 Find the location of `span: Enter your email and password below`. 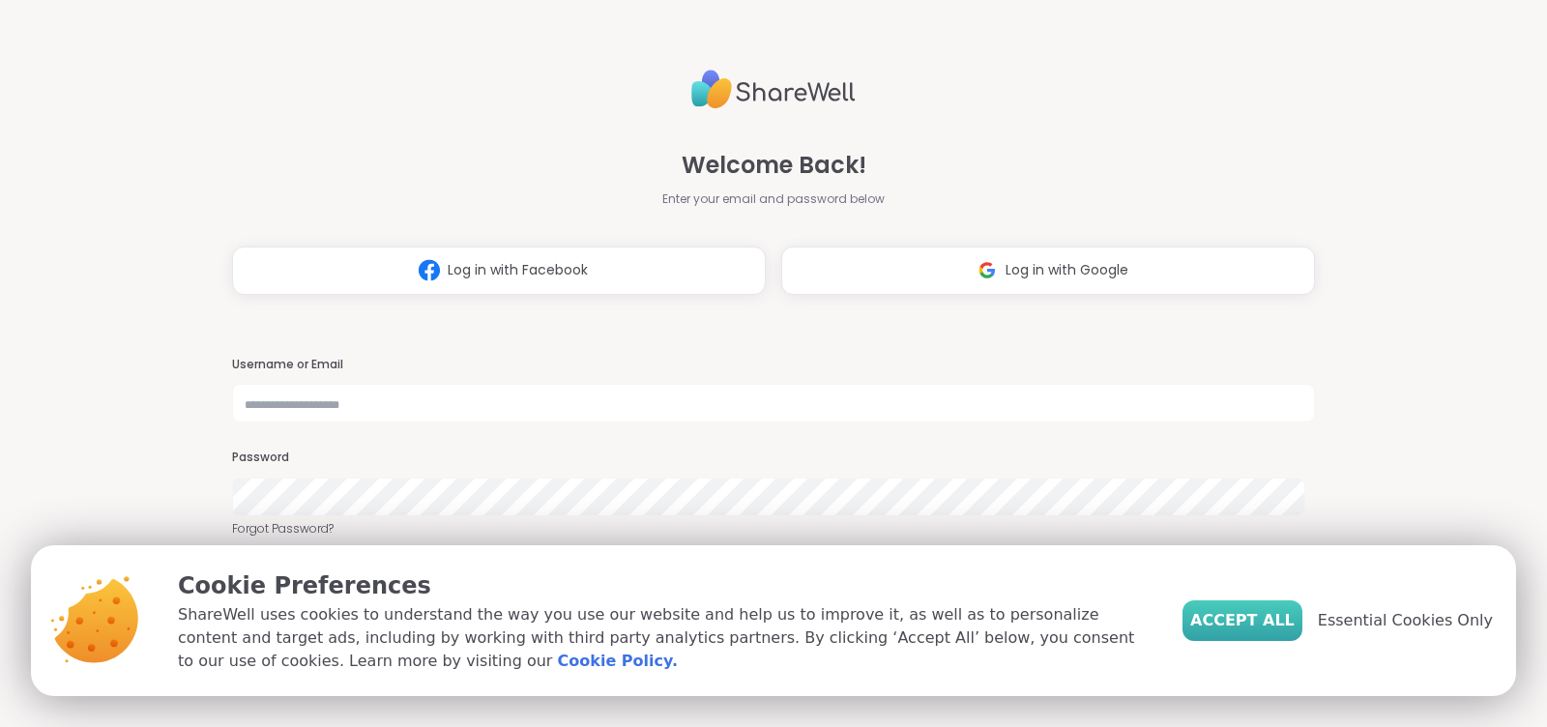

span: Enter your email and password below is located at coordinates (774, 199).